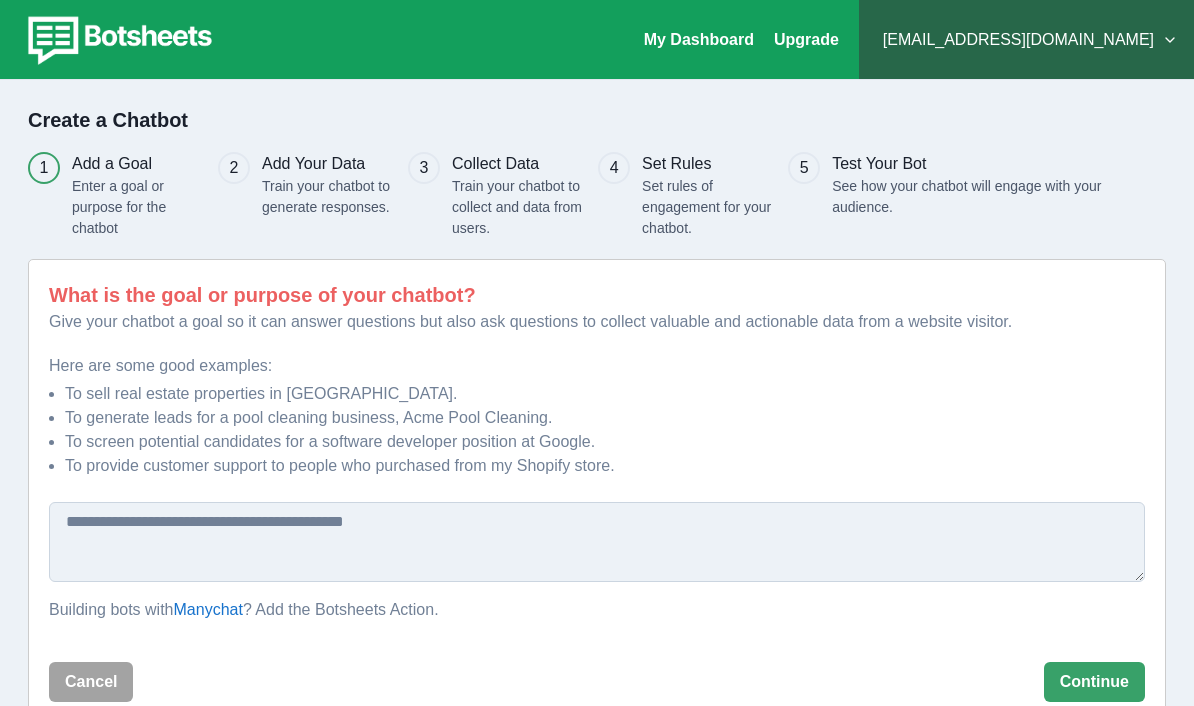  I want to click on div: Progress, so click(597, 195).